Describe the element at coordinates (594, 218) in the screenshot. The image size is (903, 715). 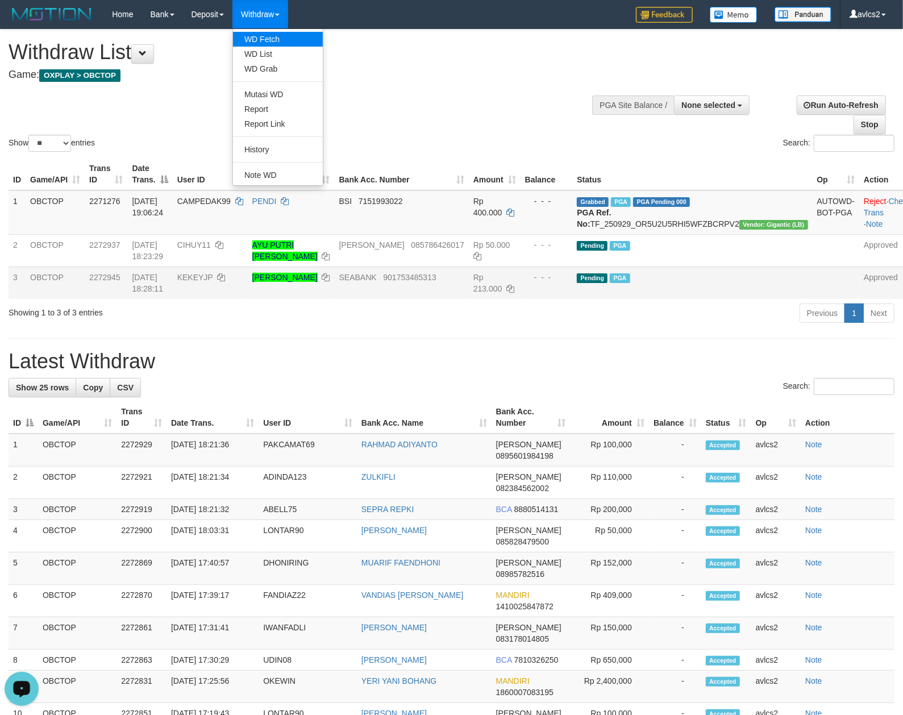
I see `b: PGA Ref. No:` at that location.